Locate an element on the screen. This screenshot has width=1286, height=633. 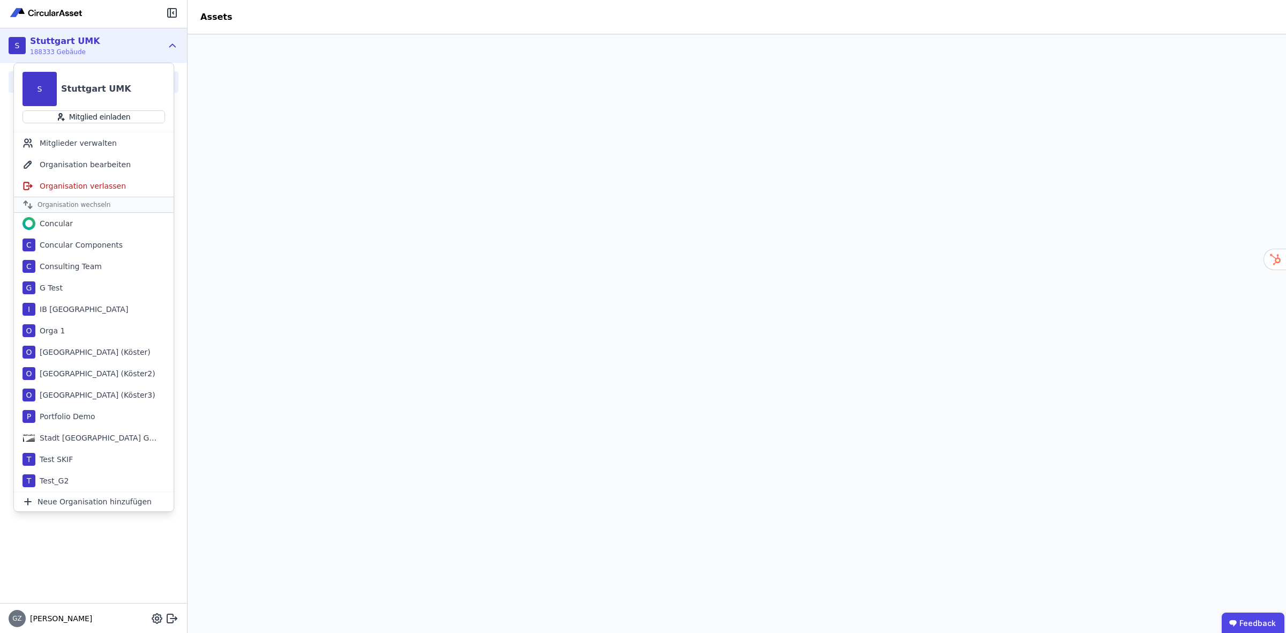
div: Portfolio Demo is located at coordinates (65, 416).